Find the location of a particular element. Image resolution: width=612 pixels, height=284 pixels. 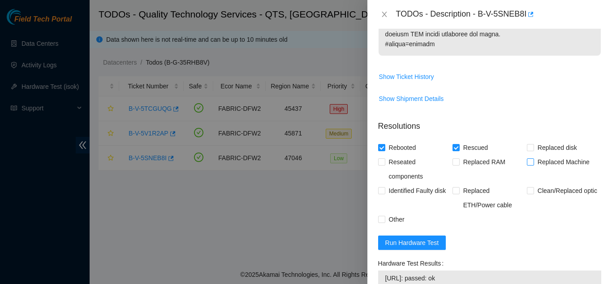

div: TODOs - Description - B-V-5SNEB8I is located at coordinates (499, 14).